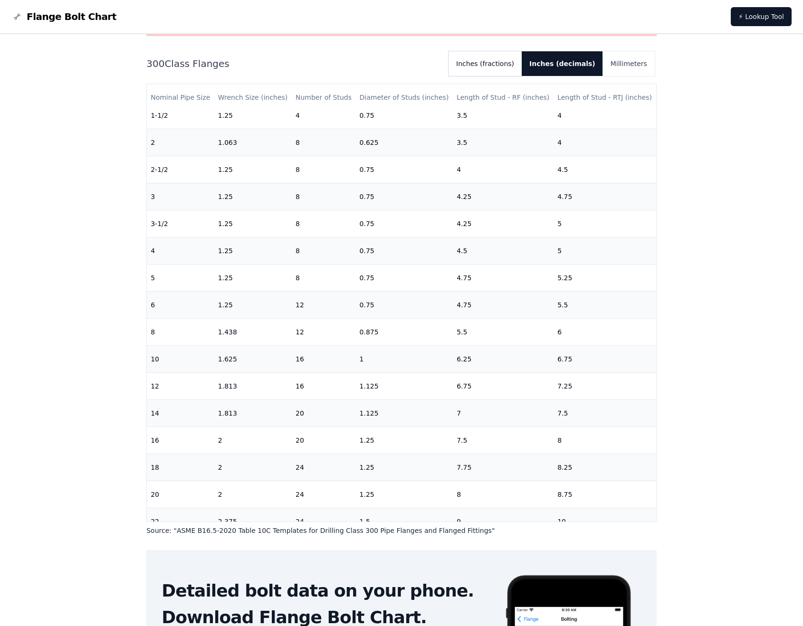 Image resolution: width=803 pixels, height=626 pixels. What do you see at coordinates (180, 304) in the screenshot?
I see `td: 6` at bounding box center [180, 304].